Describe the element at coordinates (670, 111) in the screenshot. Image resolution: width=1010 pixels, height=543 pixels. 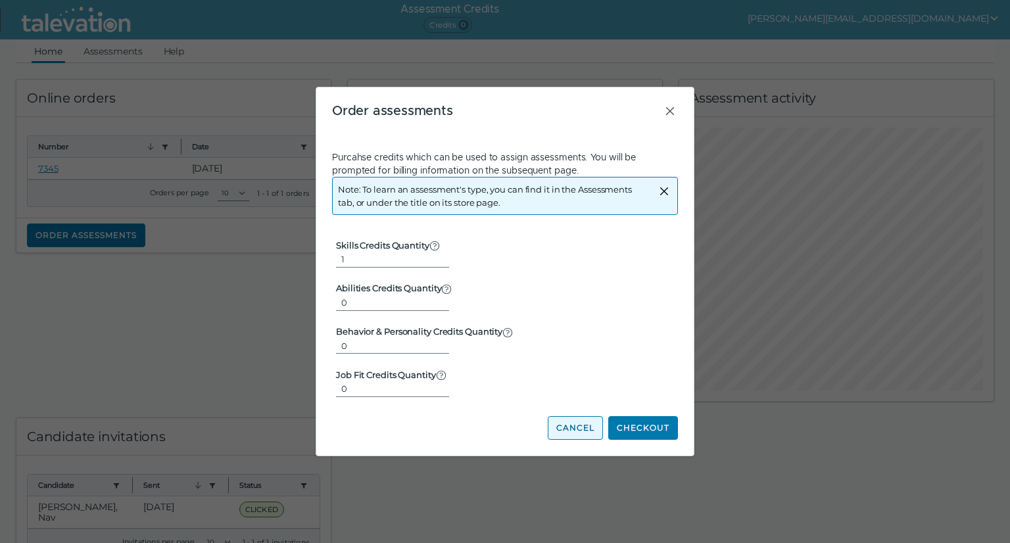
I see `button: Close` at that location.